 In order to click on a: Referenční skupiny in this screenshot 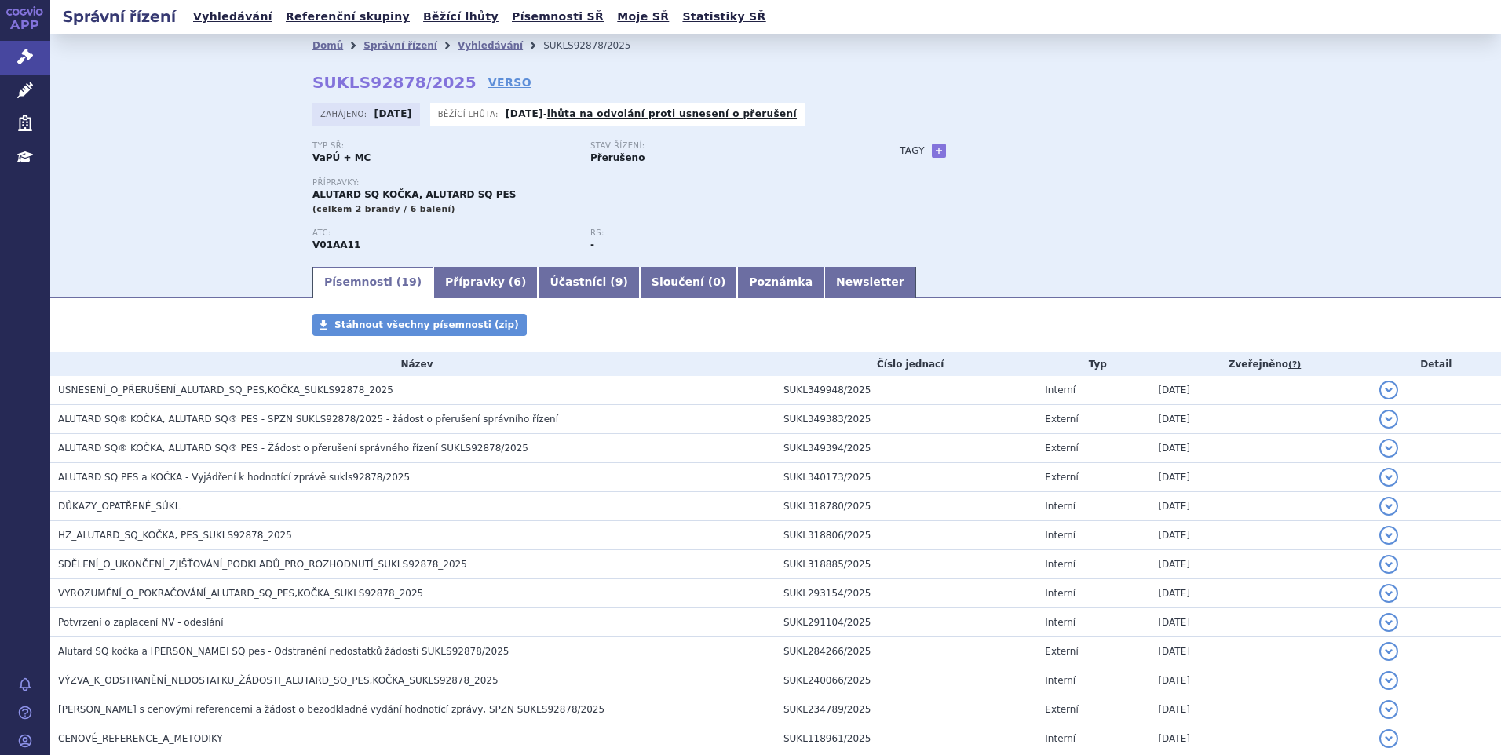, I will do `click(348, 16)`.